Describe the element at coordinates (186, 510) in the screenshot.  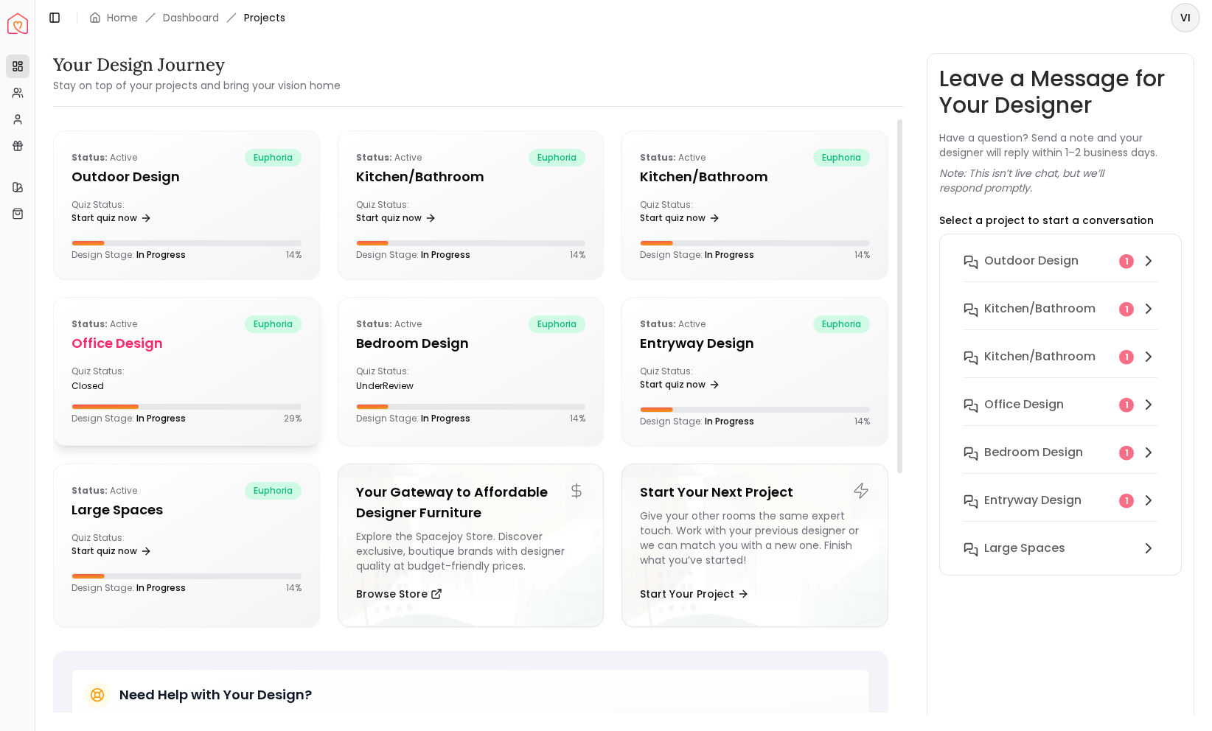
I see `h5: Large Spaces` at that location.